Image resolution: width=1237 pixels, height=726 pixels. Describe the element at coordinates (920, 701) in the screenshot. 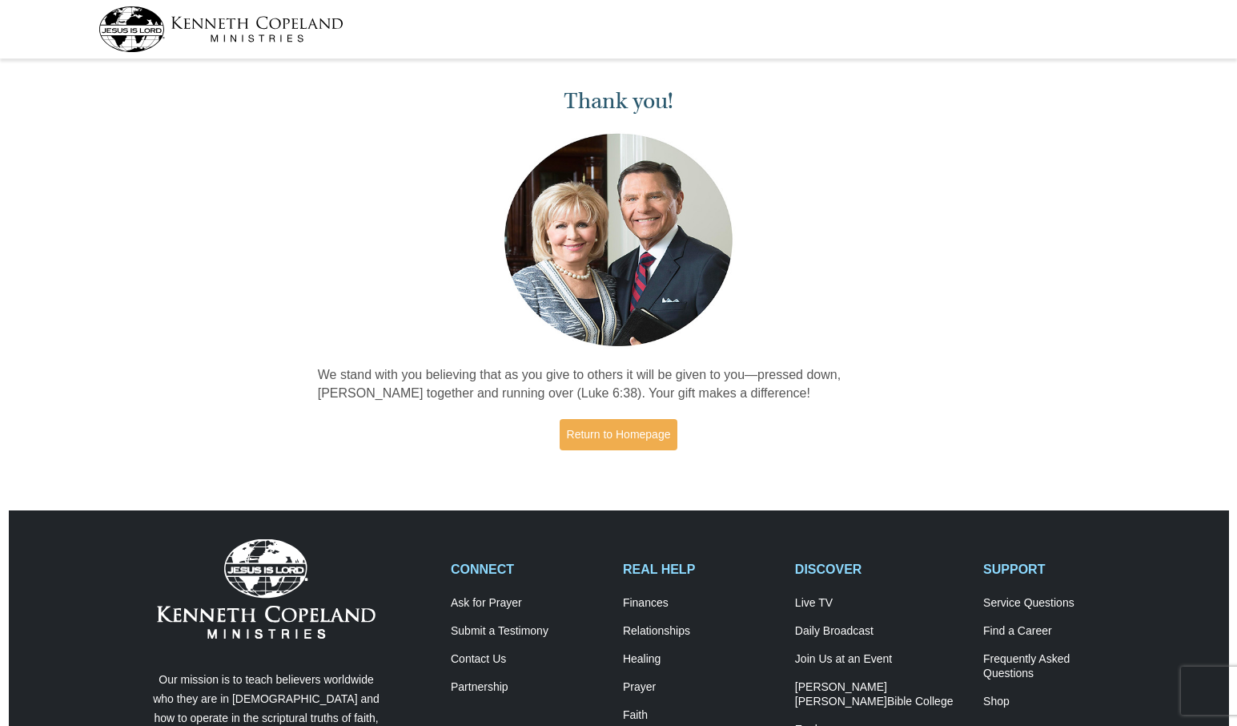

I see `span: Bible College` at that location.